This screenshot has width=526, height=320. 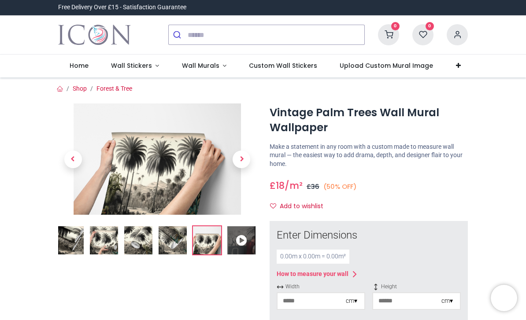 I want to click on span: Upload Custom Mural Image, so click(x=386, y=66).